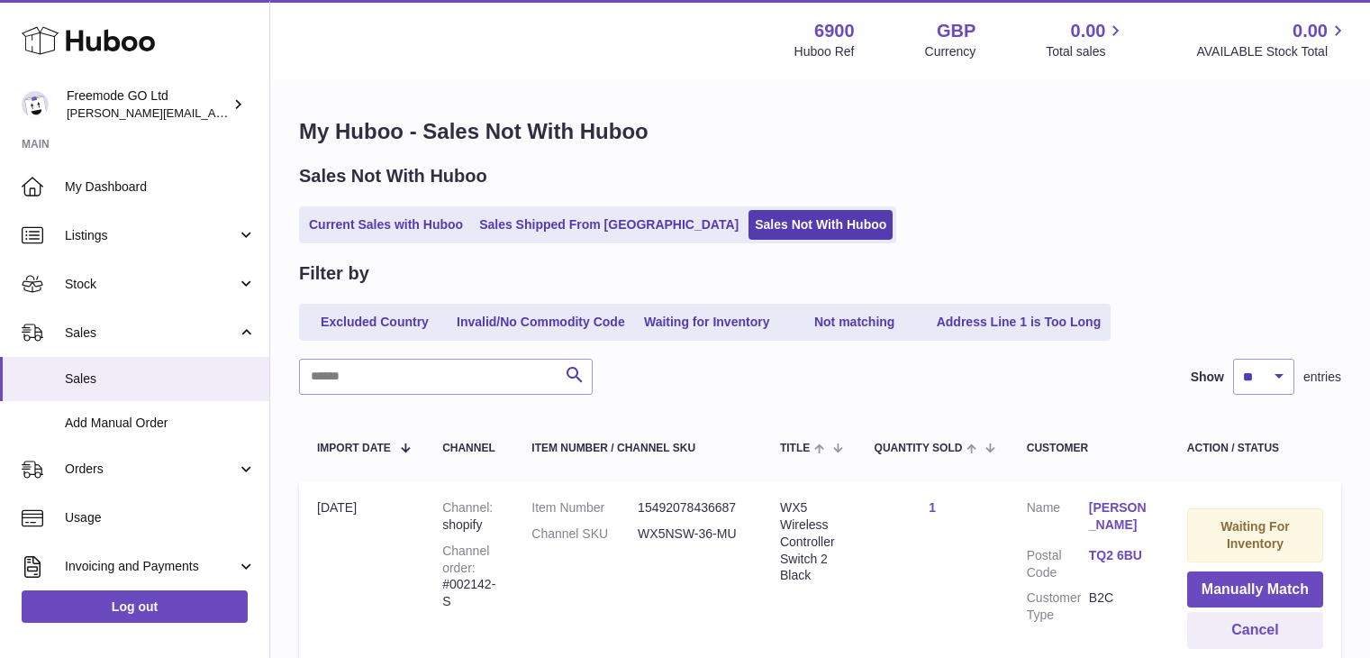 This screenshot has width=1370, height=658. What do you see at coordinates (1255, 534) in the screenshot?
I see `strong: Waiting For Inventory` at bounding box center [1255, 534].